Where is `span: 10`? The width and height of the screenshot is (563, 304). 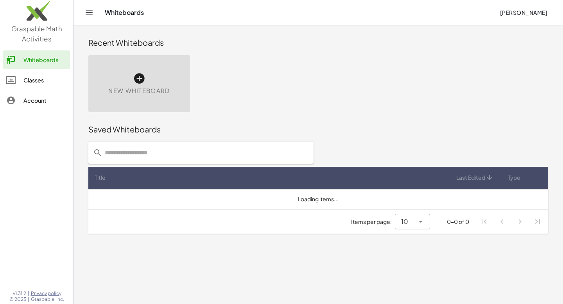
span: 10 is located at coordinates (404, 222).